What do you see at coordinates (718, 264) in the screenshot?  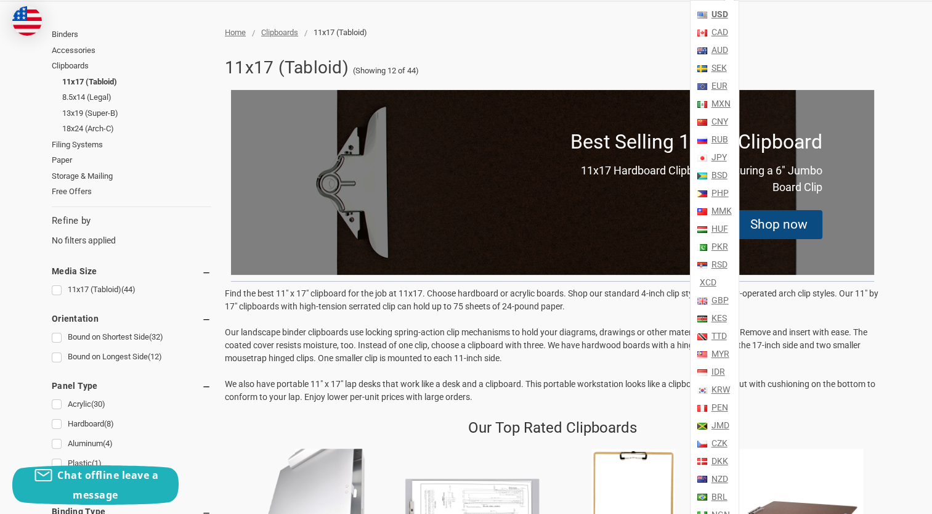 I see `a: RSD` at bounding box center [718, 264].